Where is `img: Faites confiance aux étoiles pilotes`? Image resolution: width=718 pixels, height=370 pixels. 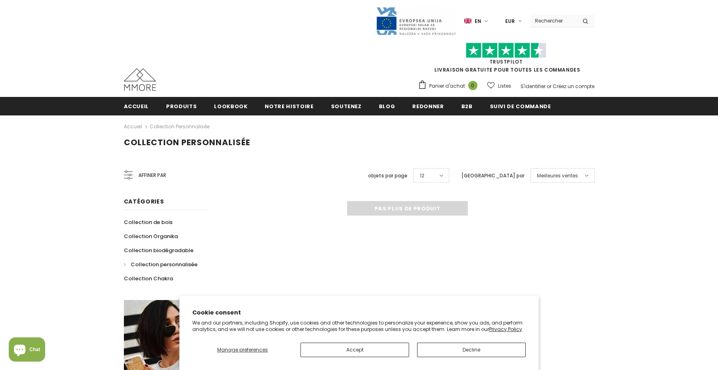 img: Faites confiance aux étoiles pilotes is located at coordinates (506, 50).